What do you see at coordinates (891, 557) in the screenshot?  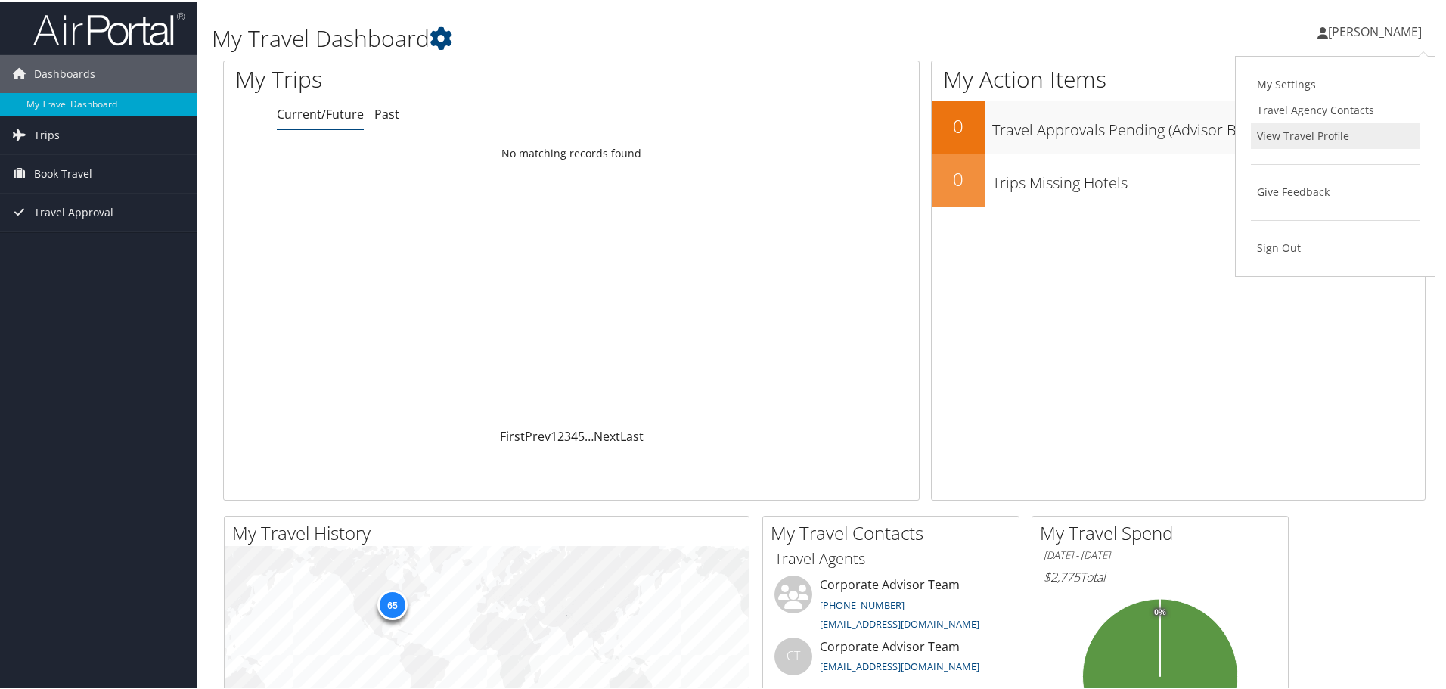 I see `h3: Travel Agents` at bounding box center [891, 557].